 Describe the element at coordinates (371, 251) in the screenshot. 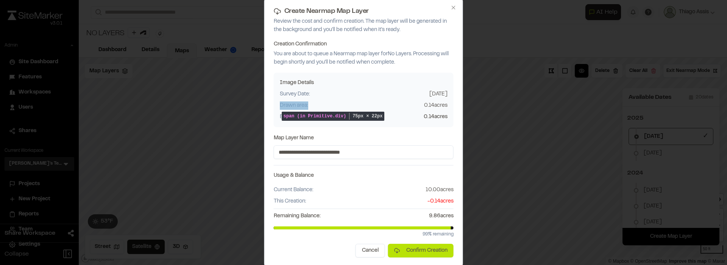

I see `button: Cancel` at that location.